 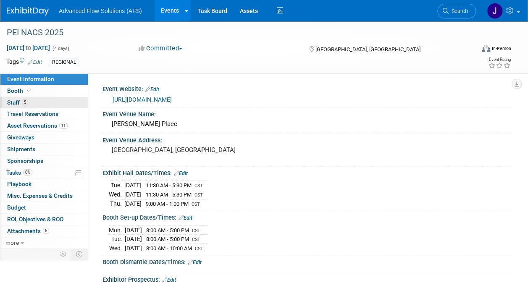 What do you see at coordinates (307, 262) in the screenshot?
I see `div: Booth Dismantle Dates/Times:` at bounding box center [307, 262].